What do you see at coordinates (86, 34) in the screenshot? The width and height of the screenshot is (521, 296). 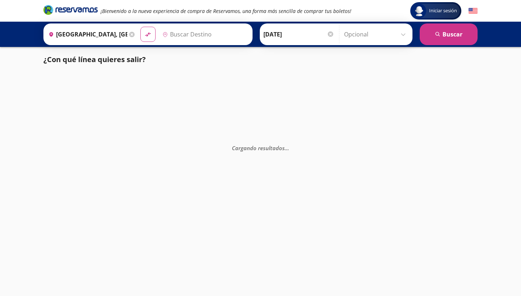 I see `input: Buscar Origen` at bounding box center [86, 34].